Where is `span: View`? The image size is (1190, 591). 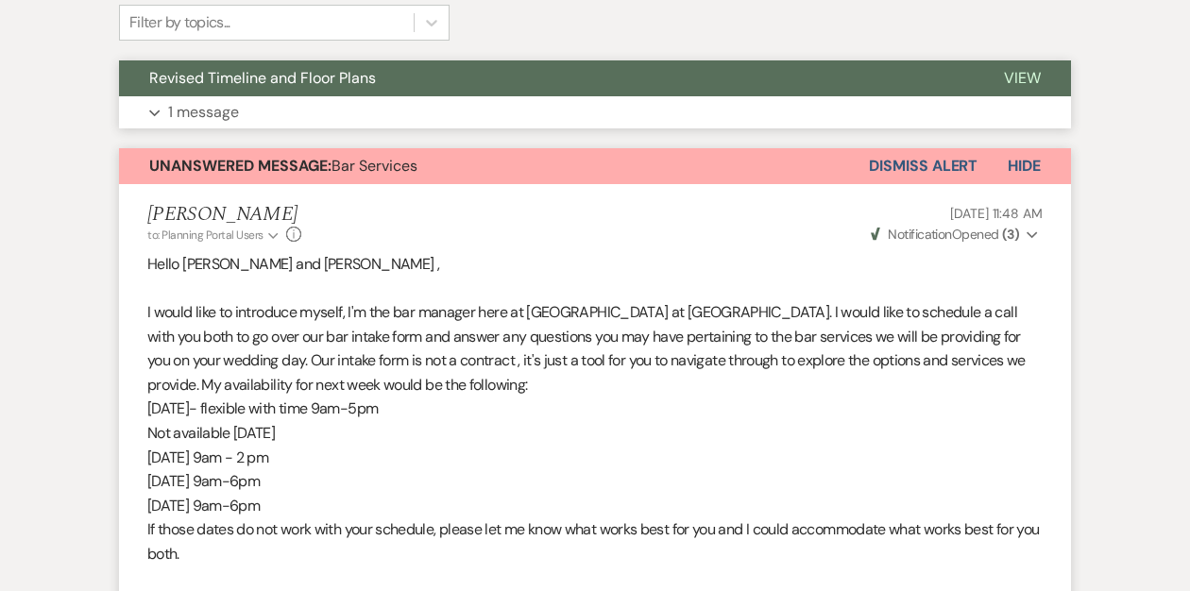 span: View is located at coordinates (1022, 77).